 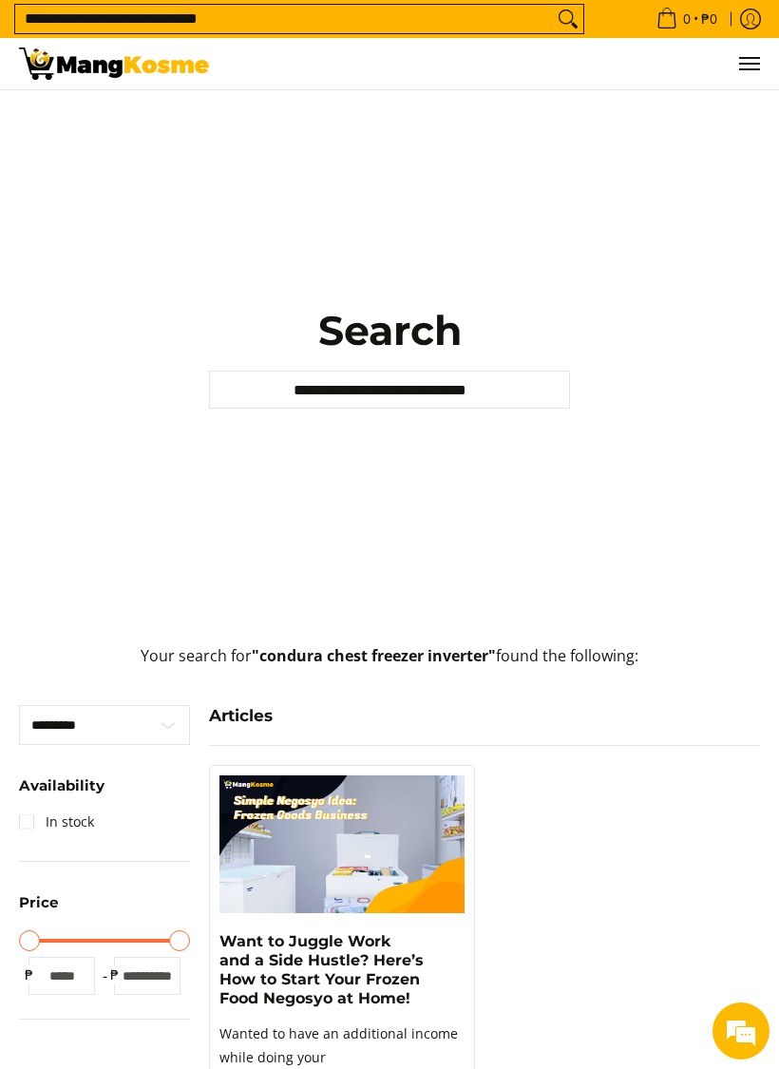 I want to click on img: https://mangkosme.com/pages/negosyo-hub, so click(x=342, y=844).